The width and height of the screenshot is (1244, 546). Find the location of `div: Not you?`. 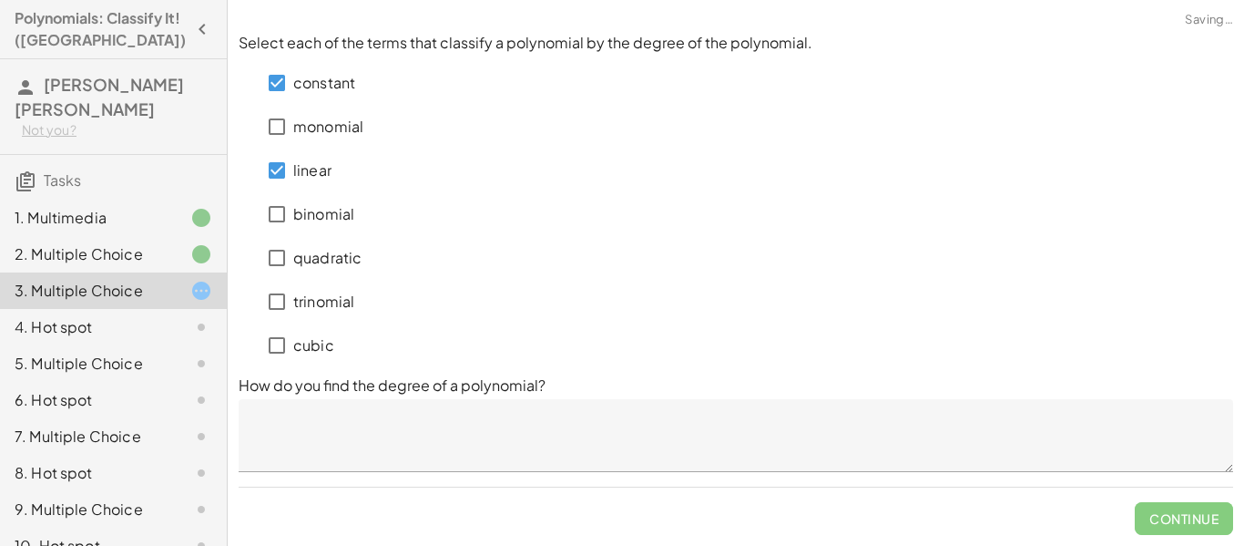

div: Not you? is located at coordinates (117, 130).